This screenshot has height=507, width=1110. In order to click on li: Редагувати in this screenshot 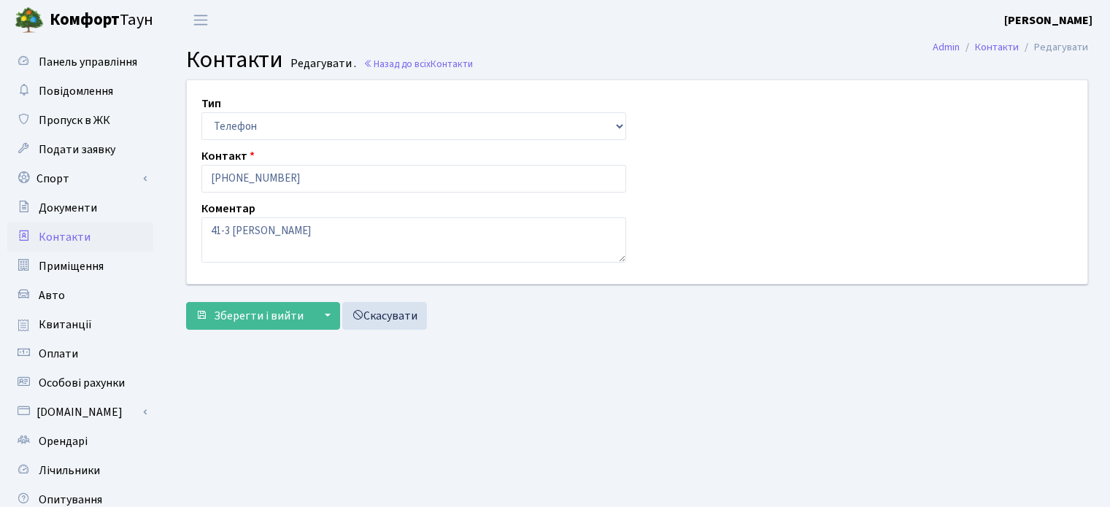, I will do `click(1053, 47)`.